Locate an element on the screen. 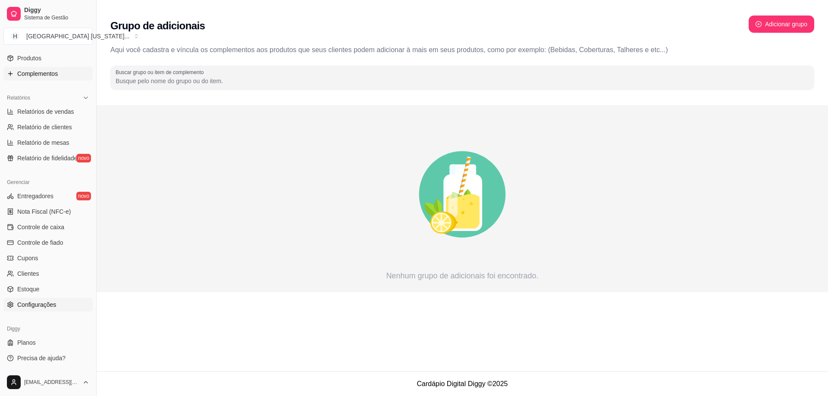 This screenshot has height=396, width=828. a: Entregadoresnovo is located at coordinates (48, 196).